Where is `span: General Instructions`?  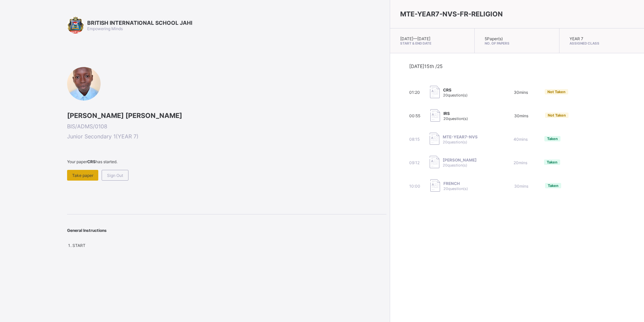
span: General Instructions is located at coordinates (87, 230).